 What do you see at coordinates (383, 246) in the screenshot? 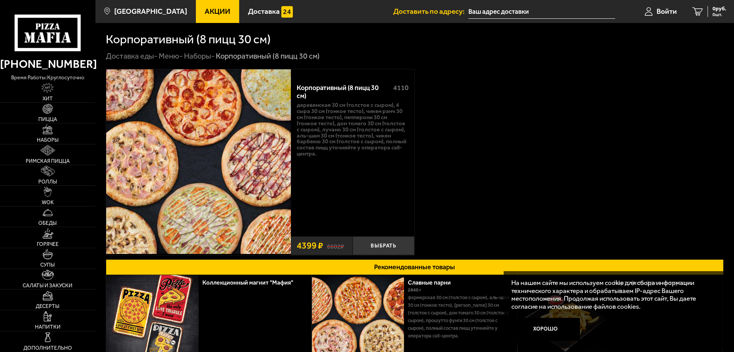
I see `button: Выбрать` at bounding box center [383, 246].